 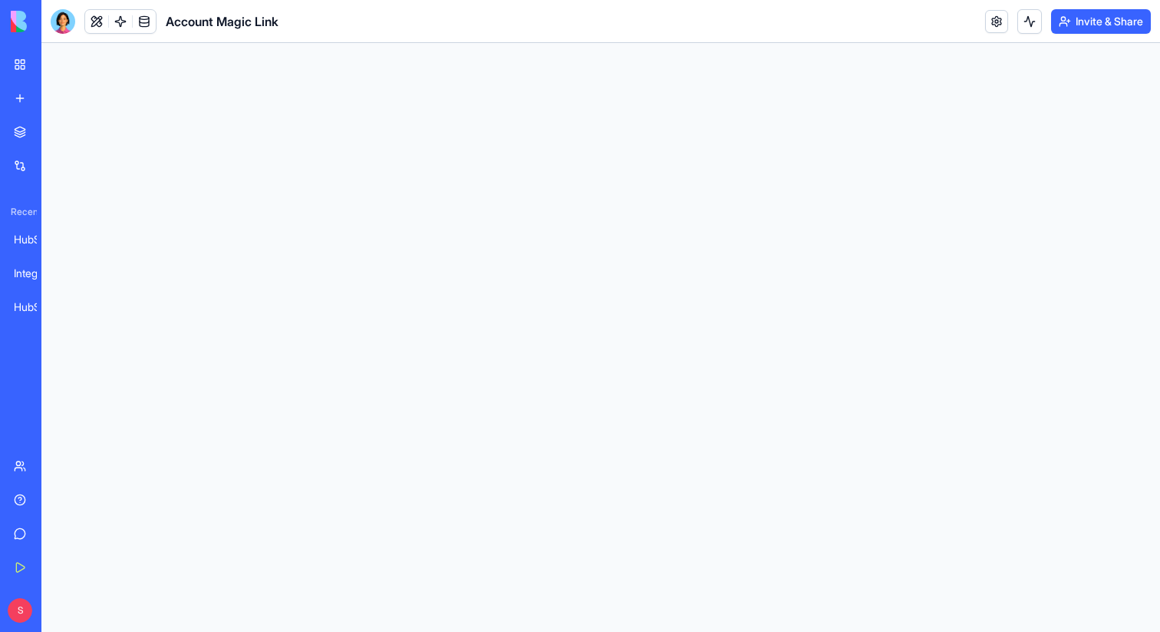 I want to click on div: Integration Helper Tool, so click(x=35, y=273).